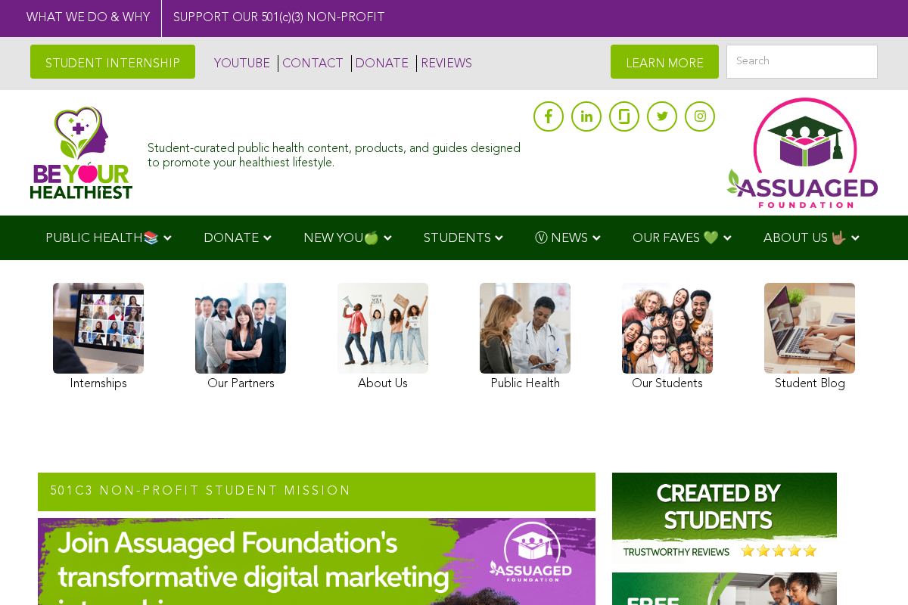  I want to click on a: STUDENT INTERNSHIP, so click(113, 61).